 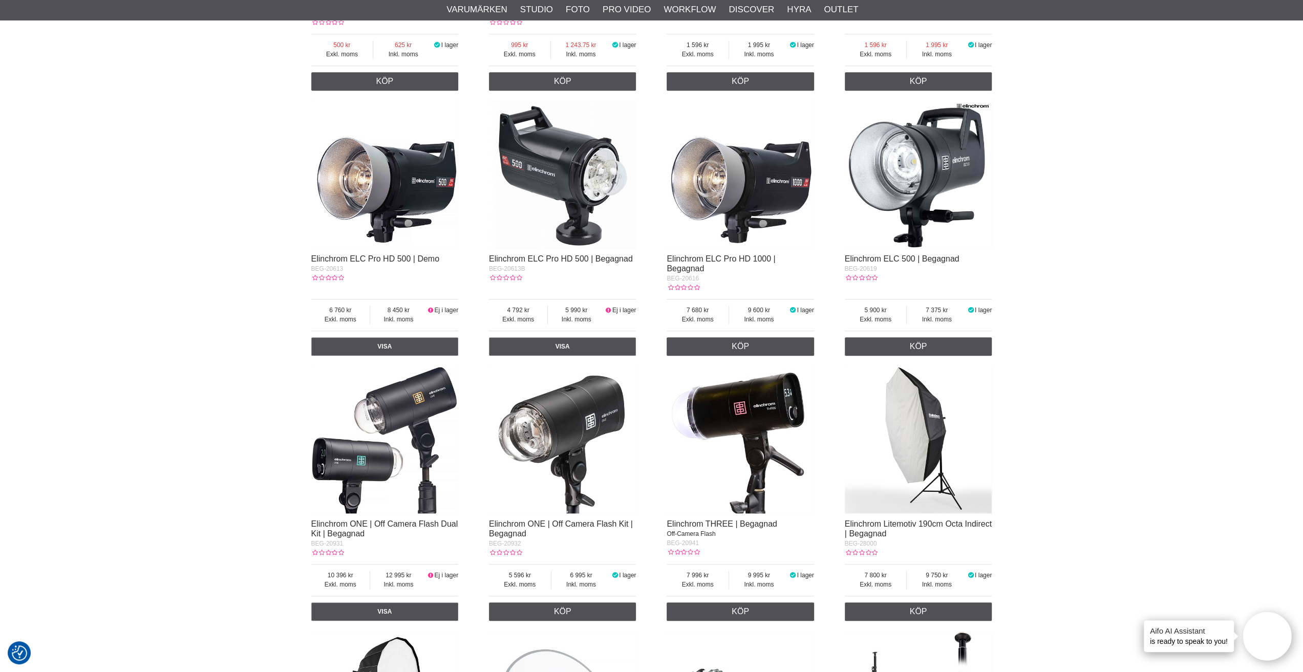 What do you see at coordinates (375, 259) in the screenshot?
I see `a: Elinchrom ELC Pro HD 500 | Demo` at bounding box center [375, 259].